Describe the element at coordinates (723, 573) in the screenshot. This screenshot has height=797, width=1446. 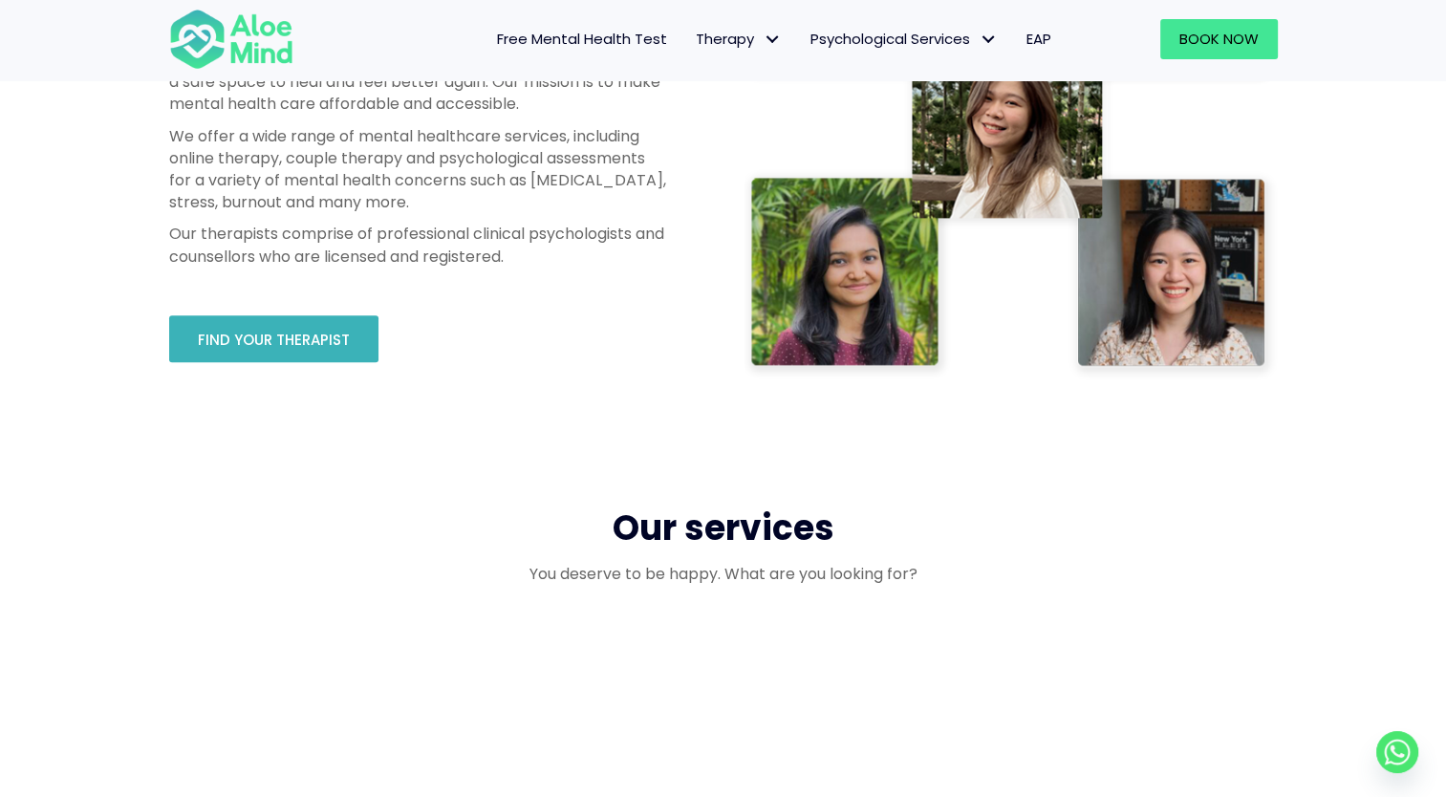
I see `p: You deserve to be happy. What are you looking for?` at that location.